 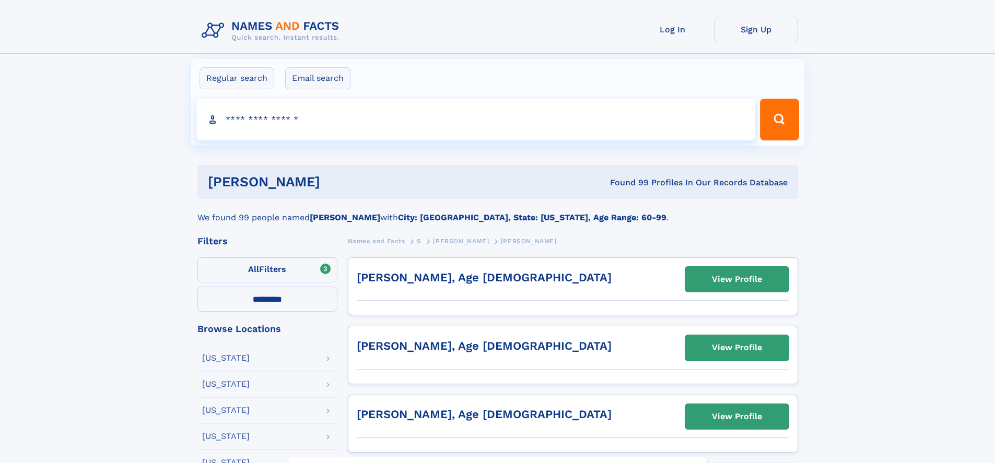 I want to click on a: S, so click(x=419, y=241).